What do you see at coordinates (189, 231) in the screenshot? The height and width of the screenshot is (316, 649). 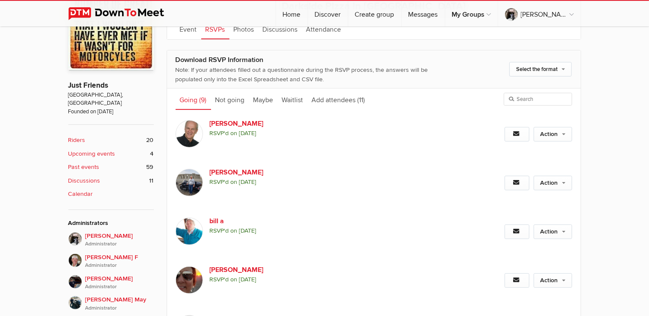 I see `img: bill a` at bounding box center [189, 231].